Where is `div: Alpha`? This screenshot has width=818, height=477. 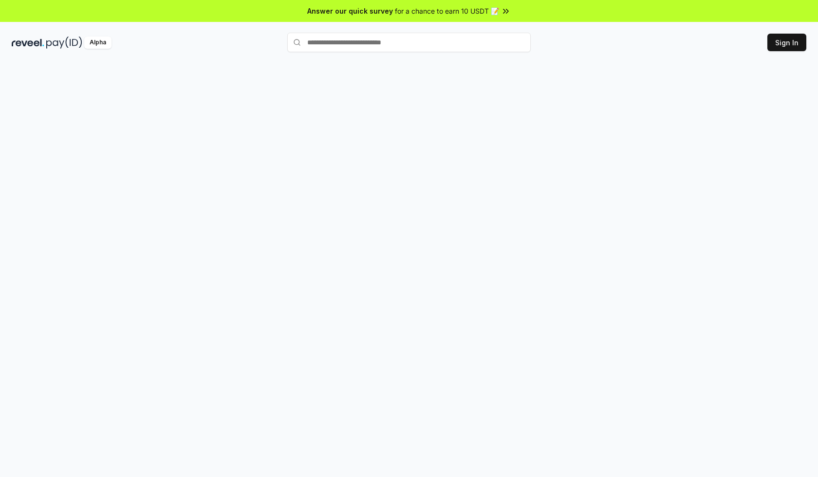 div: Alpha is located at coordinates (98, 42).